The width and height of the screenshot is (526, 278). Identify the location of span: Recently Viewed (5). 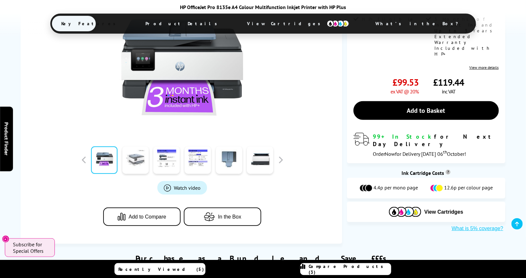
(162, 269).